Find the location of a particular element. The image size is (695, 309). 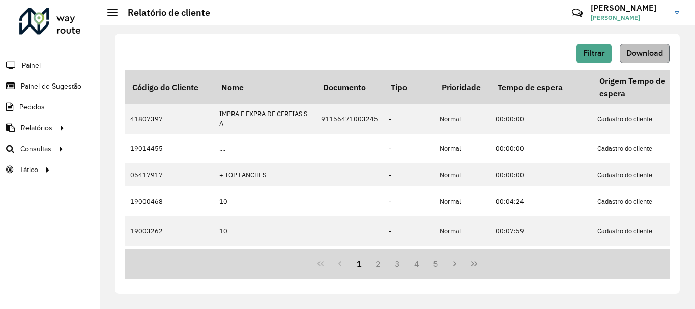

th: Código do Cliente is located at coordinates (169, 87).